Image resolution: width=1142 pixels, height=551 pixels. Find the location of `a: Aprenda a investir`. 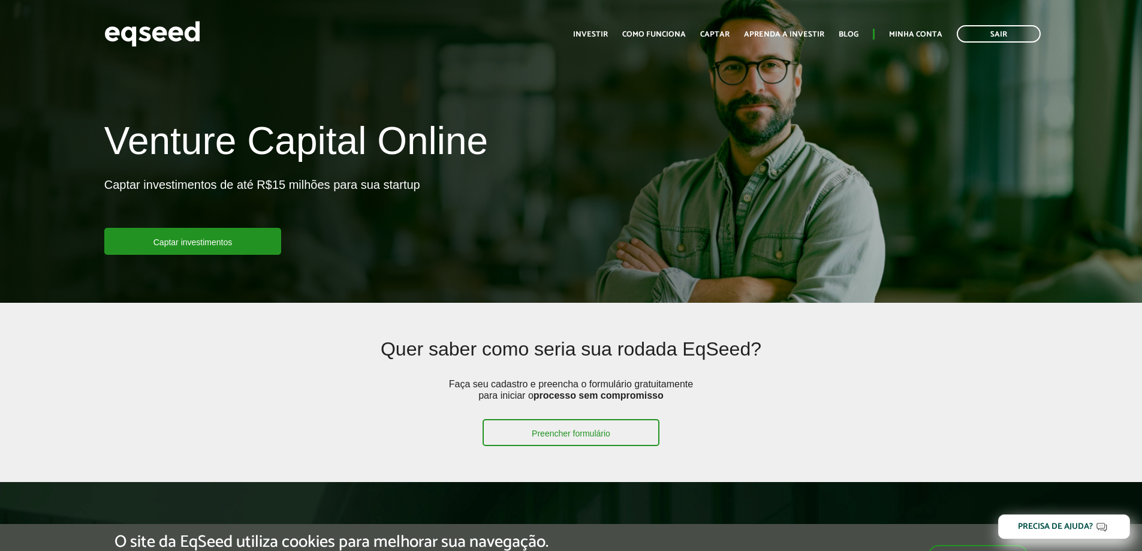

a: Aprenda a investir is located at coordinates (784, 34).